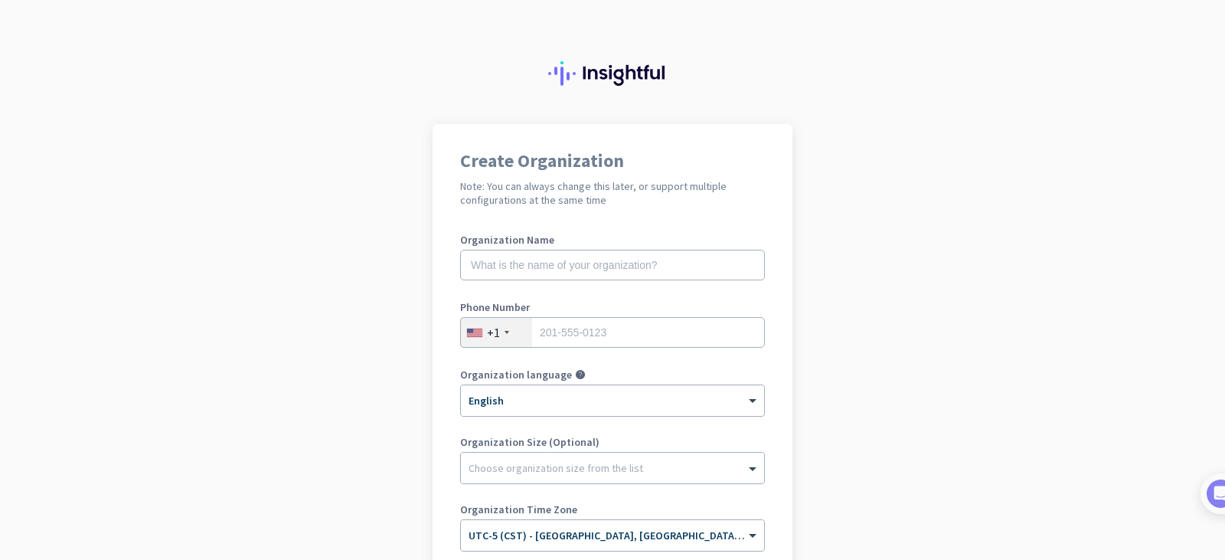  Describe the element at coordinates (613, 193) in the screenshot. I see `h2: Note: You can always change this later, or support multiple configurations at the same time` at that location.